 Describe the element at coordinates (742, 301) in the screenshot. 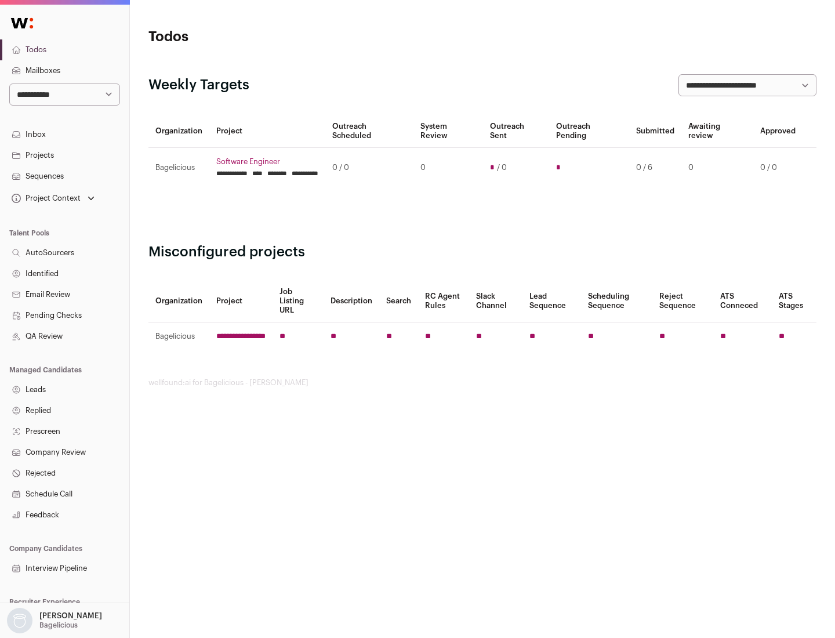

I see `th: ATS Conneced` at that location.